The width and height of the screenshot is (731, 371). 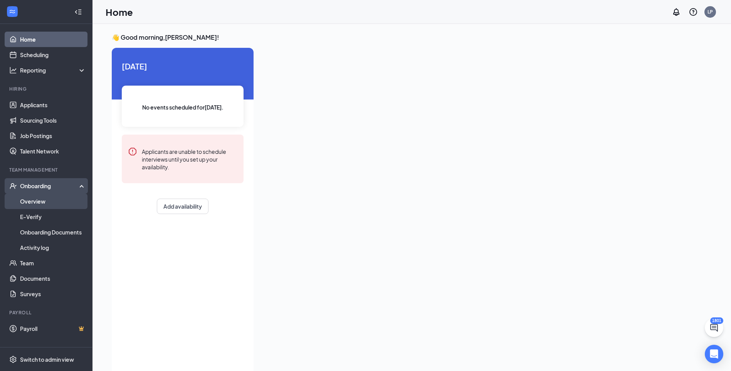 What do you see at coordinates (53, 39) in the screenshot?
I see `a: Home` at bounding box center [53, 39].